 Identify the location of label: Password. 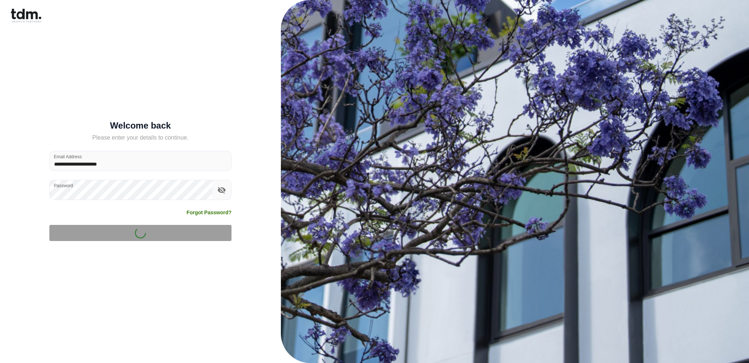
(63, 185).